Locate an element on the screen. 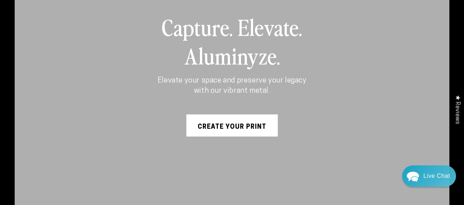 Image resolution: width=464 pixels, height=205 pixels. p: Elevate your space and preserve your legacy with our vibrant metal. is located at coordinates (232, 86).